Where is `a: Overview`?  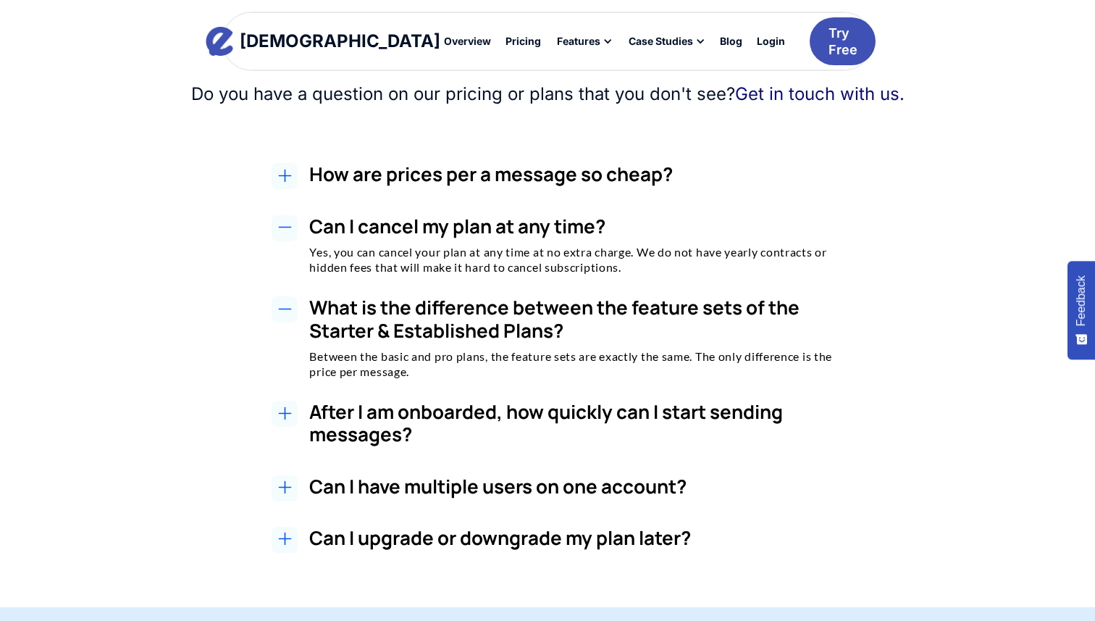
a: Overview is located at coordinates (467, 41).